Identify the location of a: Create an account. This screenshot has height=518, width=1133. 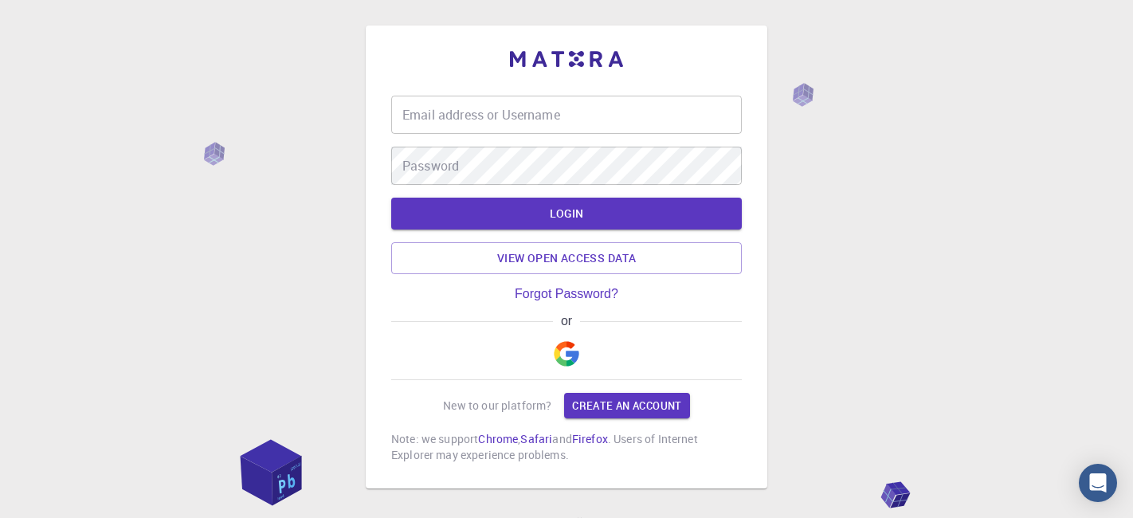
(626, 405).